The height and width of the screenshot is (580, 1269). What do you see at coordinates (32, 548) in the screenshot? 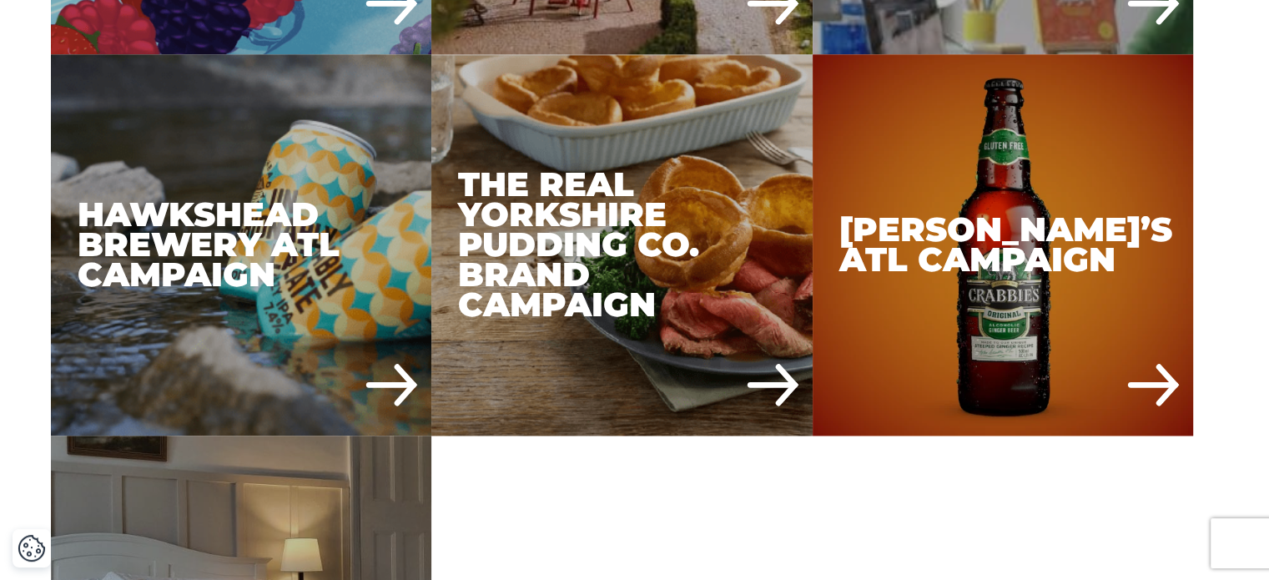
I see `img: Revisit consent button` at bounding box center [32, 548].